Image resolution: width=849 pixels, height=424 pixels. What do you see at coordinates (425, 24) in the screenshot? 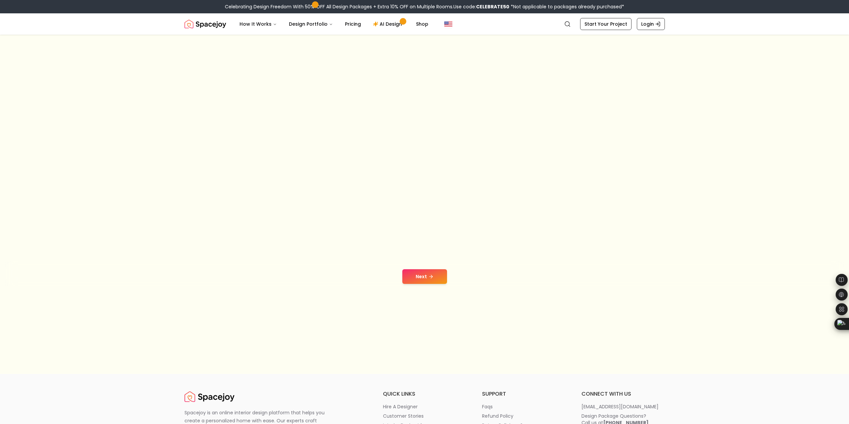
I see `nav: Global` at bounding box center [425, 24].